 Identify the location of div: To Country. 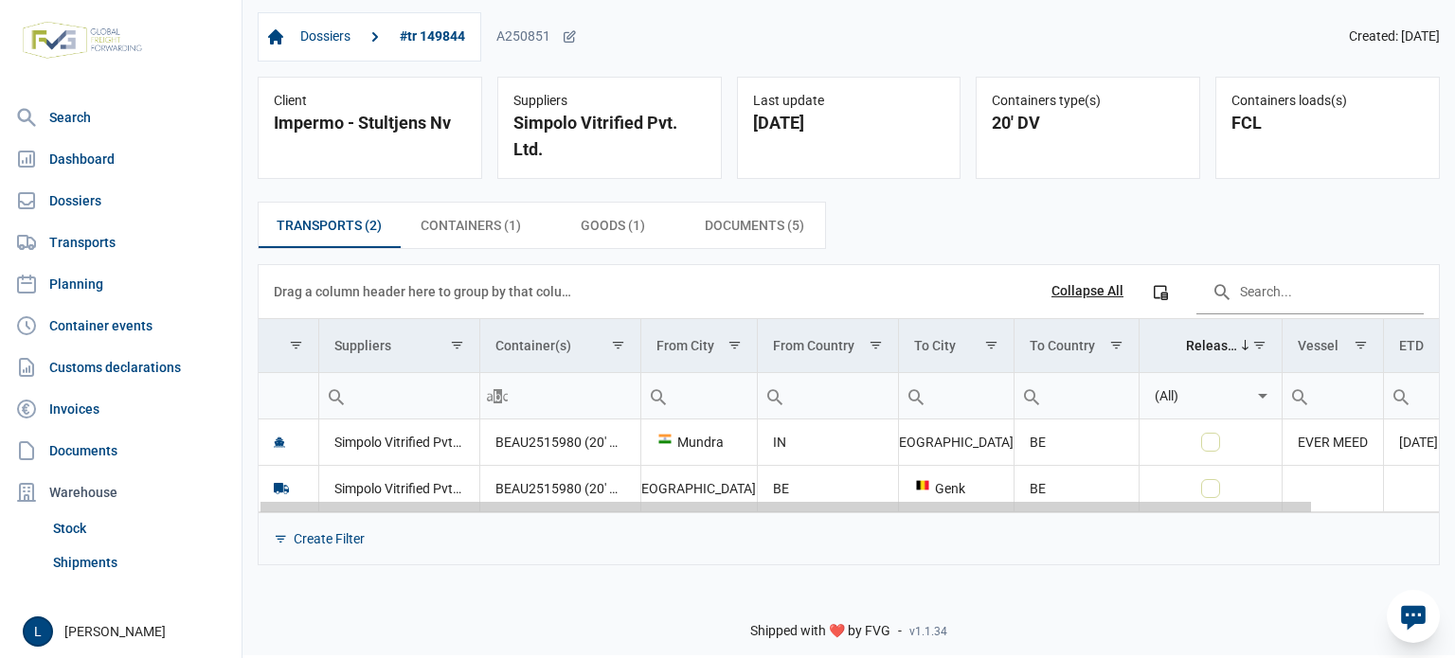
(1062, 346).